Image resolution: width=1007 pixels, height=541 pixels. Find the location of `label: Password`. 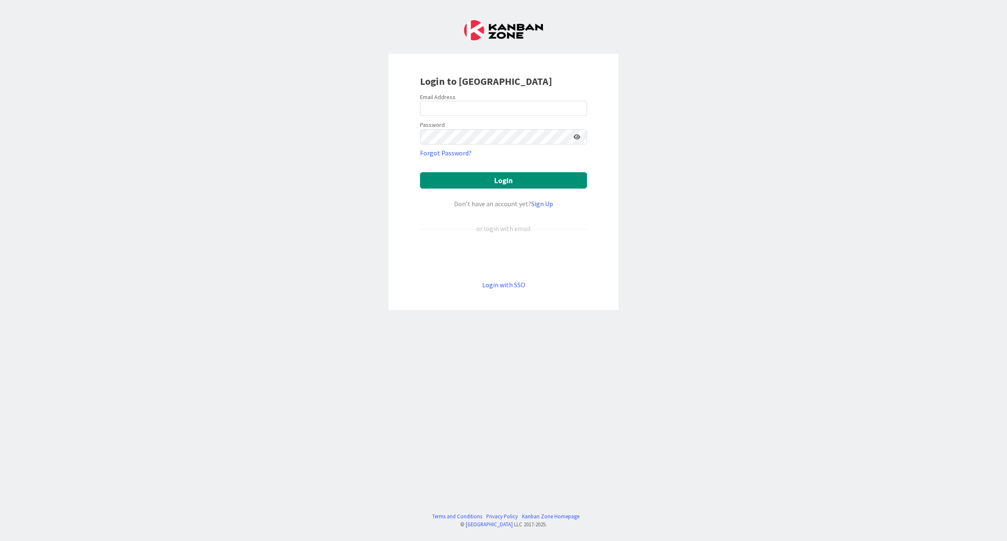

label: Password is located at coordinates (432, 125).